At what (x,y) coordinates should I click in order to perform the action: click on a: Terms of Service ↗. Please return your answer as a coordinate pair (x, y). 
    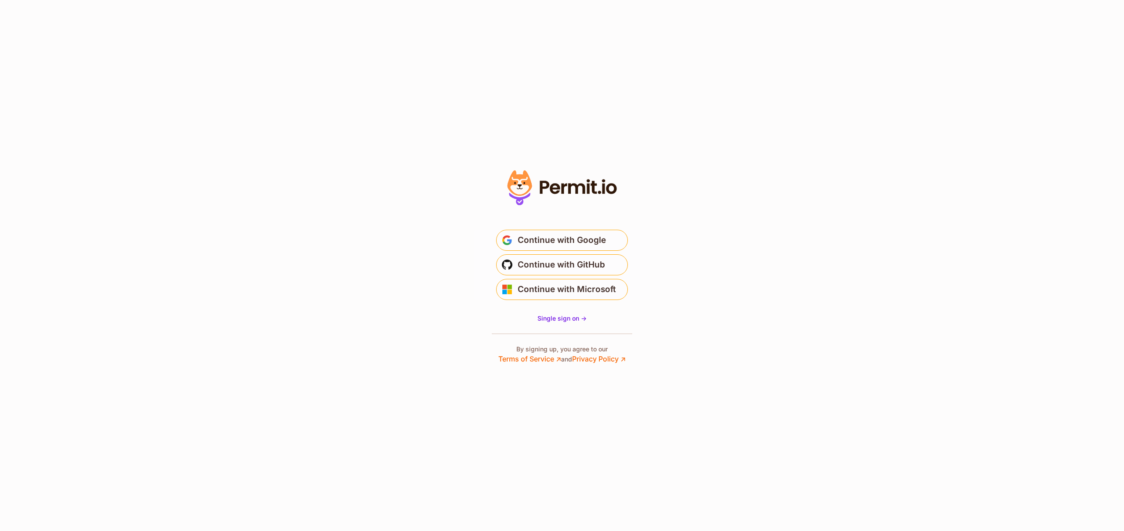
    Looking at the image, I should click on (529, 359).